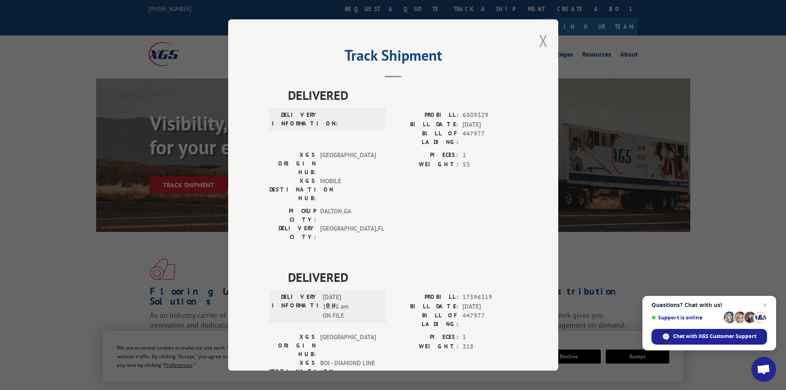 The width and height of the screenshot is (786, 390). I want to click on span: 318, so click(490, 347).